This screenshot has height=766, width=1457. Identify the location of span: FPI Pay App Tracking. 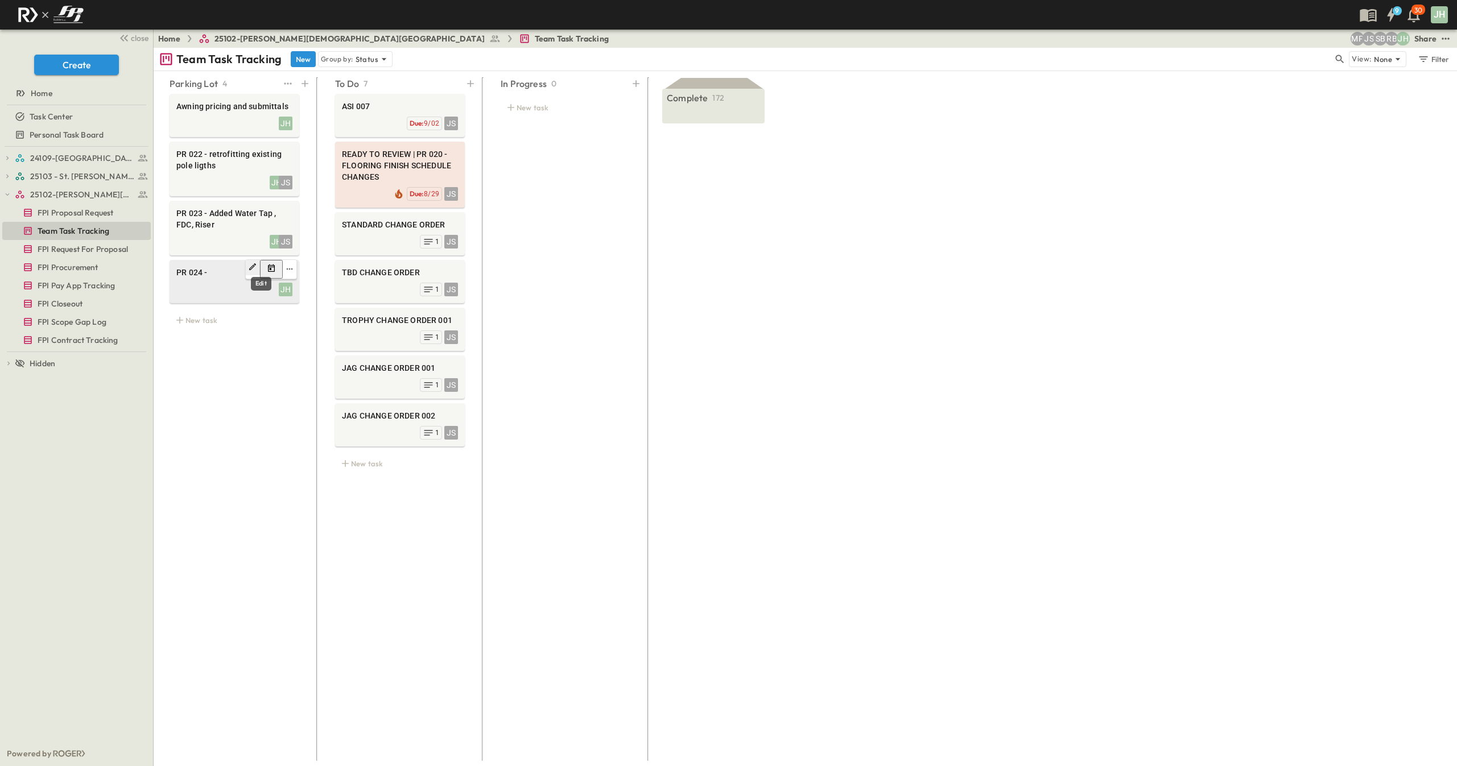
(76, 286).